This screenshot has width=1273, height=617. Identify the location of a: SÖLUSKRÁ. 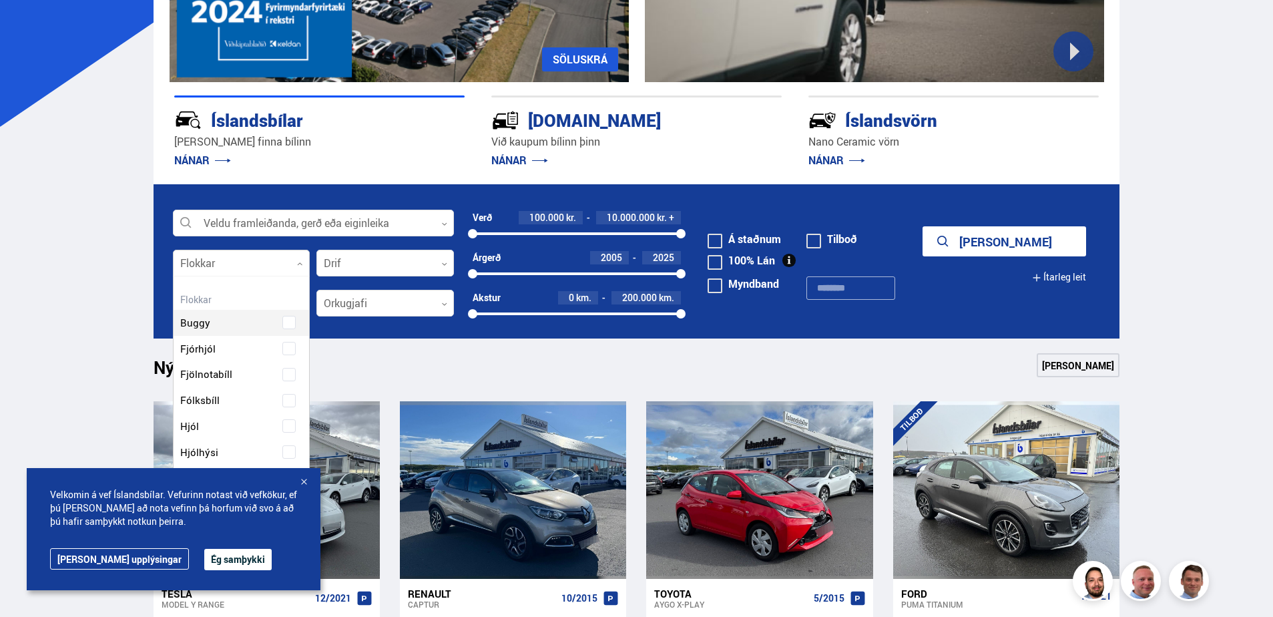
(580, 59).